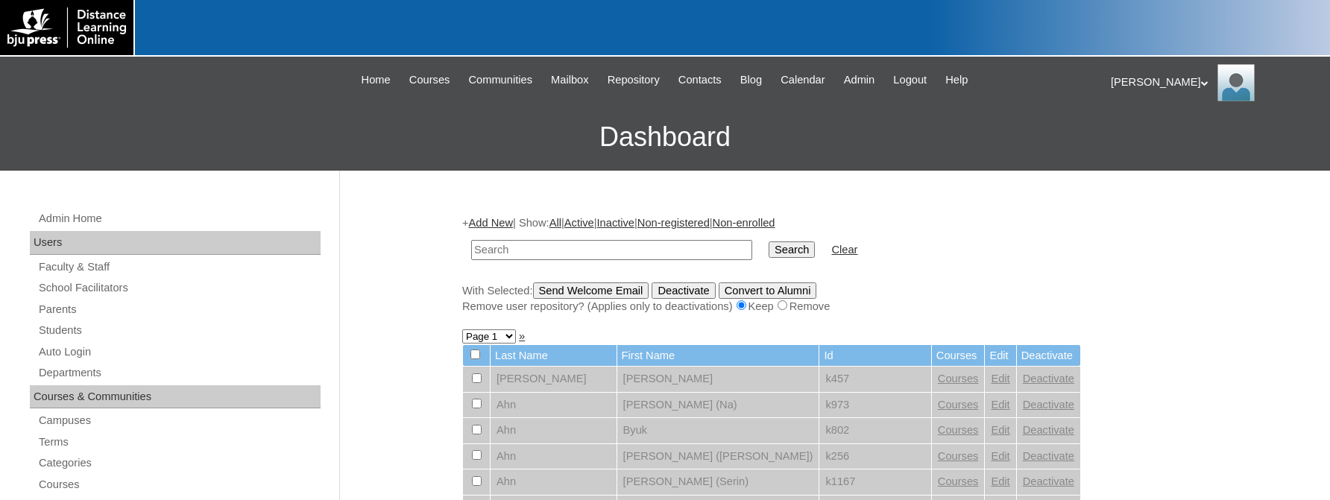 The width and height of the screenshot is (1330, 500). Describe the element at coordinates (634, 80) in the screenshot. I see `a: Repository` at that location.